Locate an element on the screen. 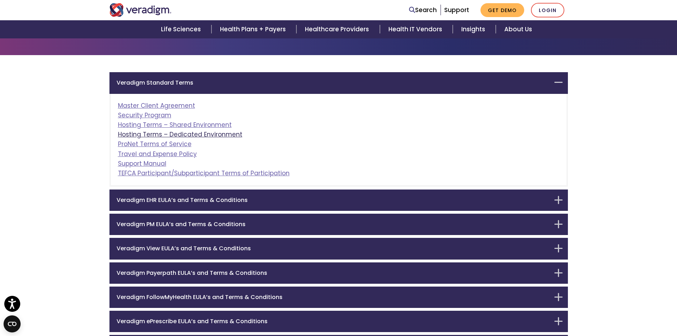 The image size is (677, 336). a: Security Program is located at coordinates (145, 115).